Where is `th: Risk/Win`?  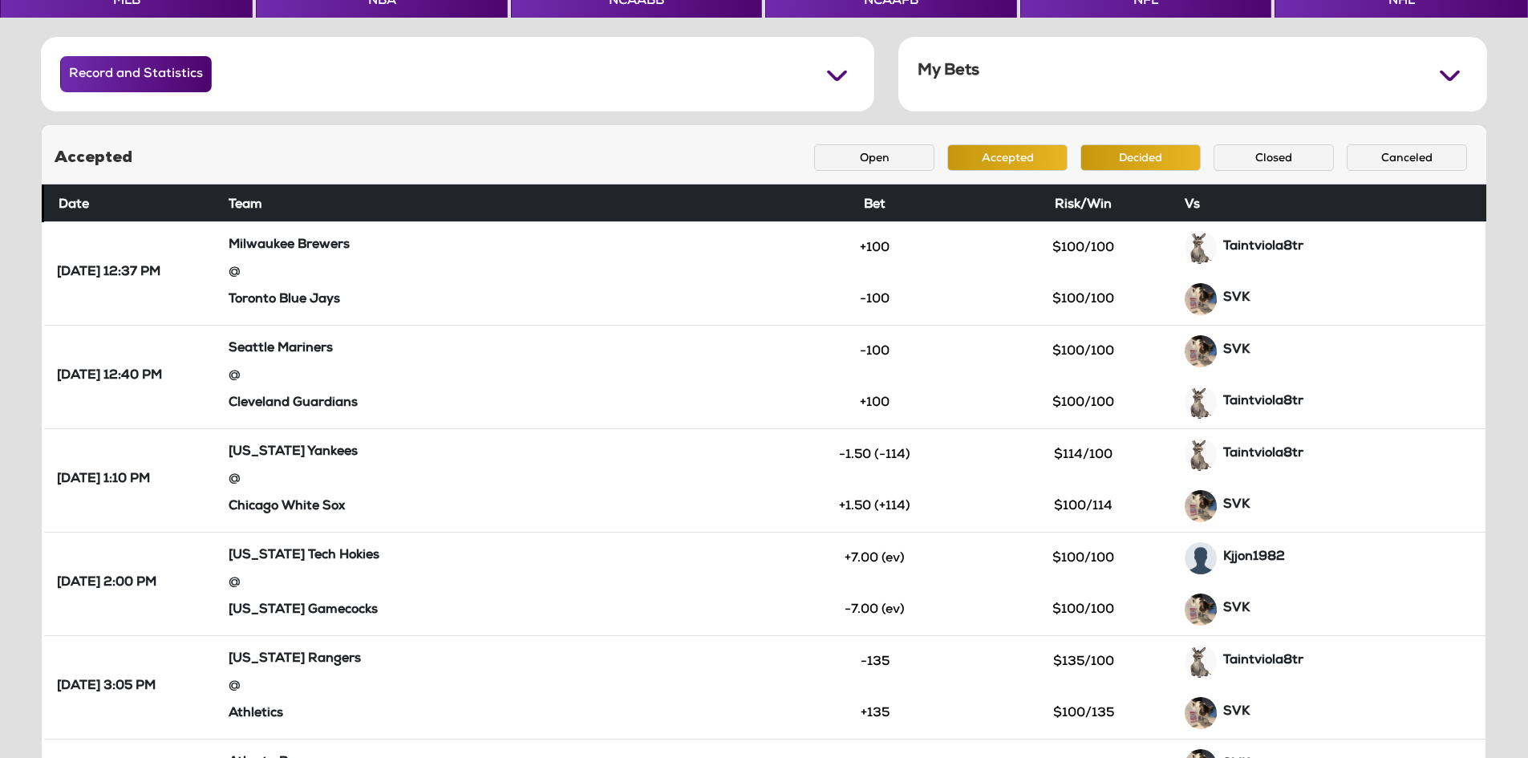 th: Risk/Win is located at coordinates (1083, 203).